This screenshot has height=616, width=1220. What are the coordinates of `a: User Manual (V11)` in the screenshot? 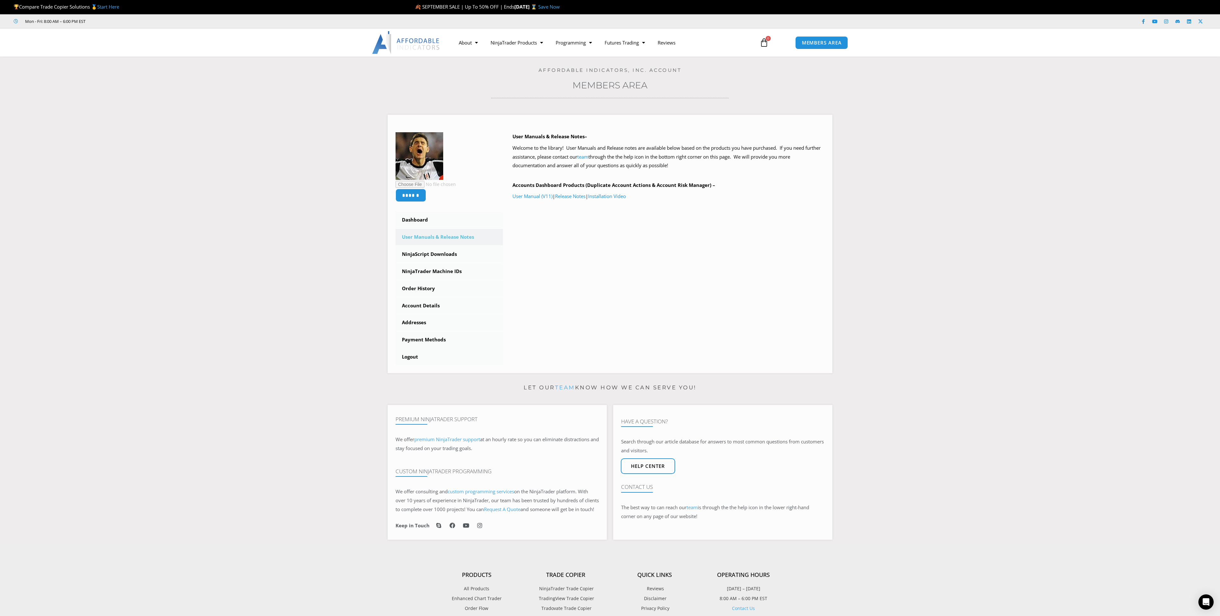 It's located at (533, 196).